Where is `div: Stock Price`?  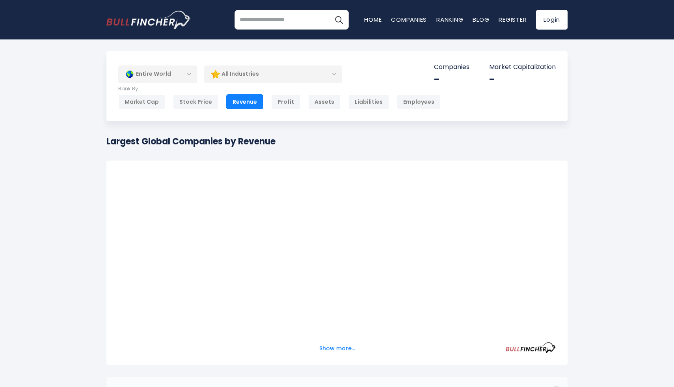
div: Stock Price is located at coordinates (196, 102).